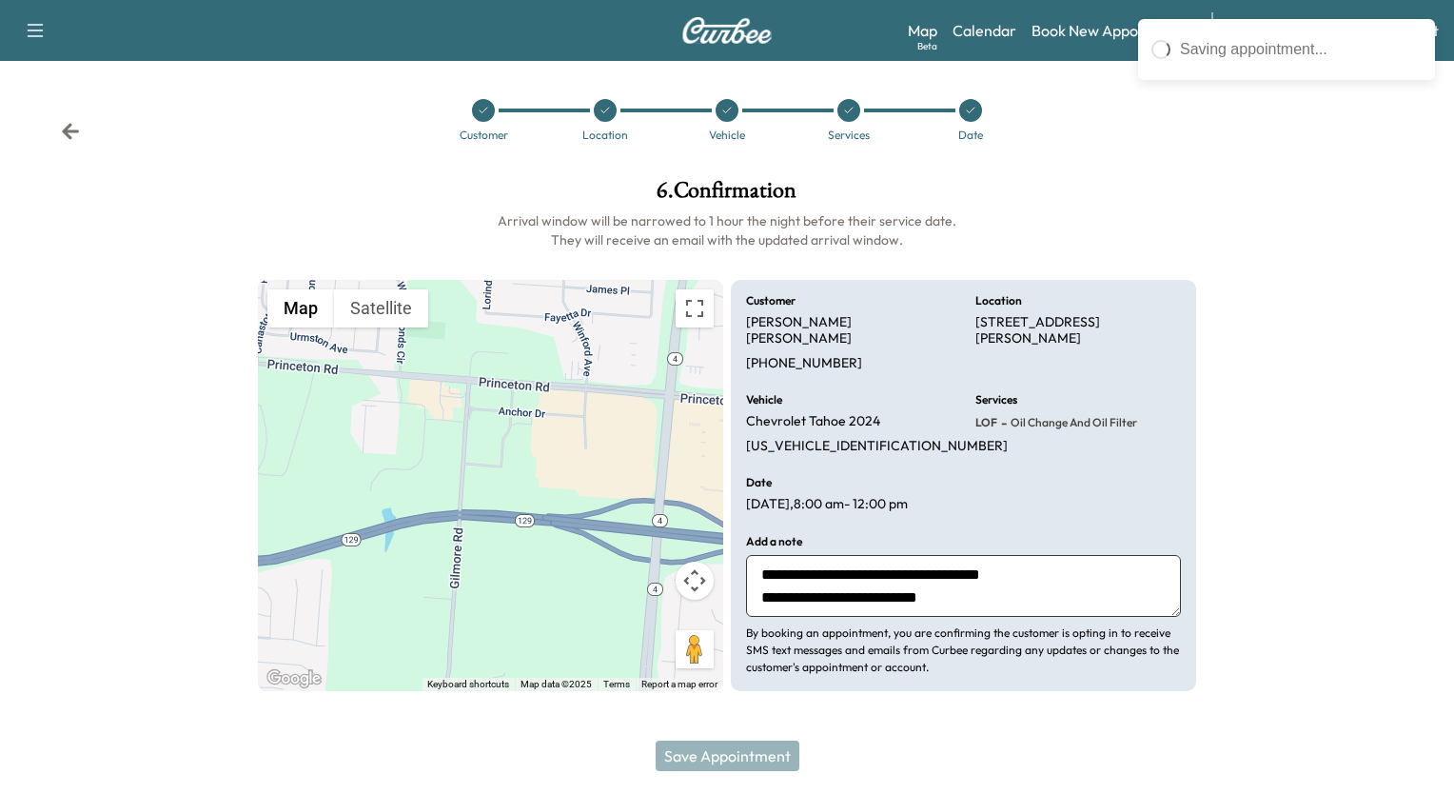 The height and width of the screenshot is (794, 1454). Describe the element at coordinates (849, 135) in the screenshot. I see `div: Services` at that location.